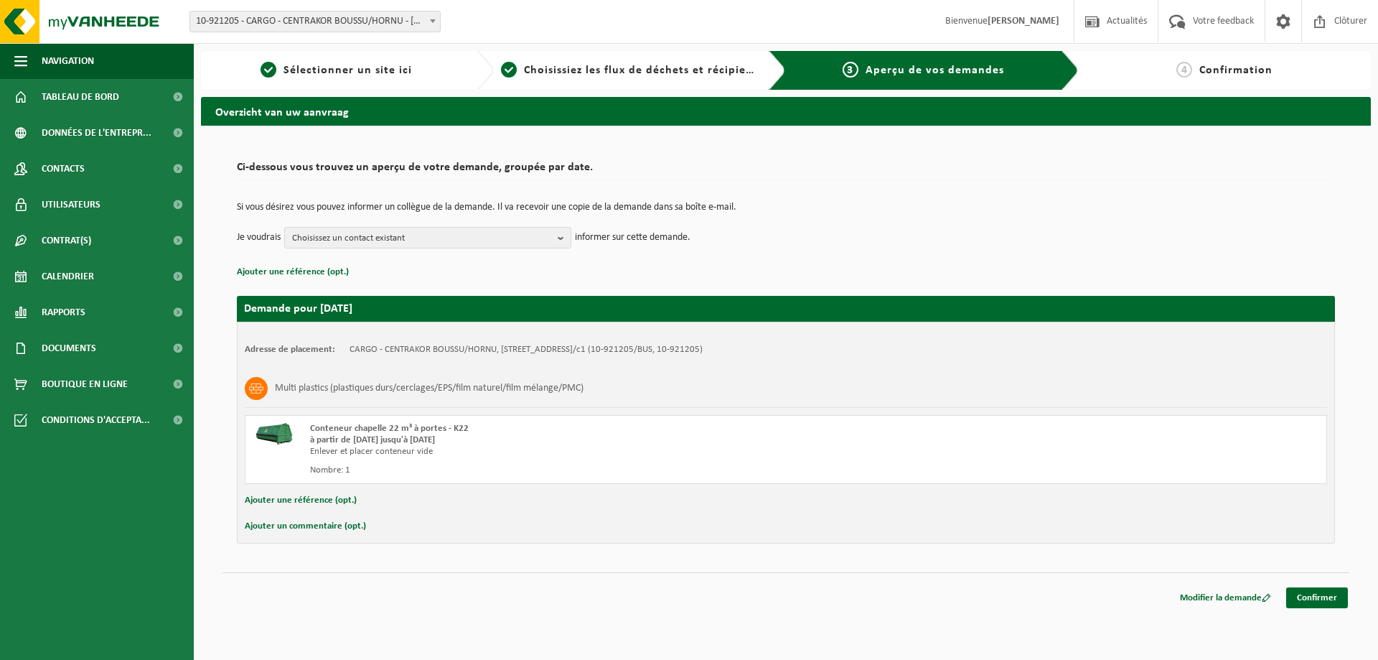  What do you see at coordinates (85, 384) in the screenshot?
I see `span: Boutique en ligne` at bounding box center [85, 384].